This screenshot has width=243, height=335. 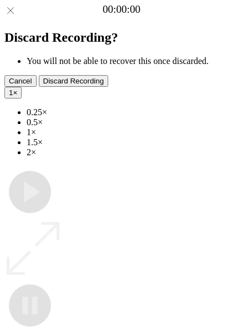 What do you see at coordinates (133, 142) in the screenshot?
I see `li: 1.5×` at bounding box center [133, 142].